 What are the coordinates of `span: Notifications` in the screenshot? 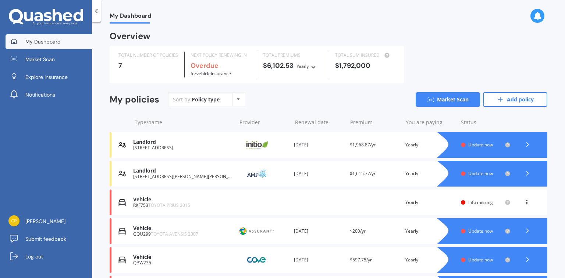 It's located at (40, 95).